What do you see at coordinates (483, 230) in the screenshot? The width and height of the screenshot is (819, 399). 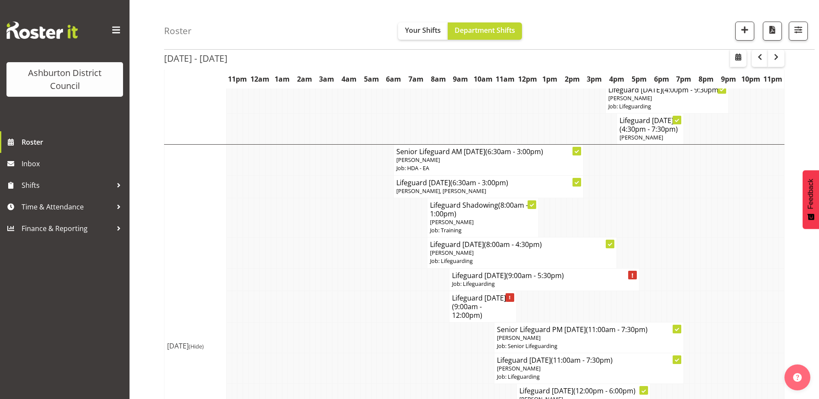 I see `p: Job: Training` at bounding box center [483, 230].